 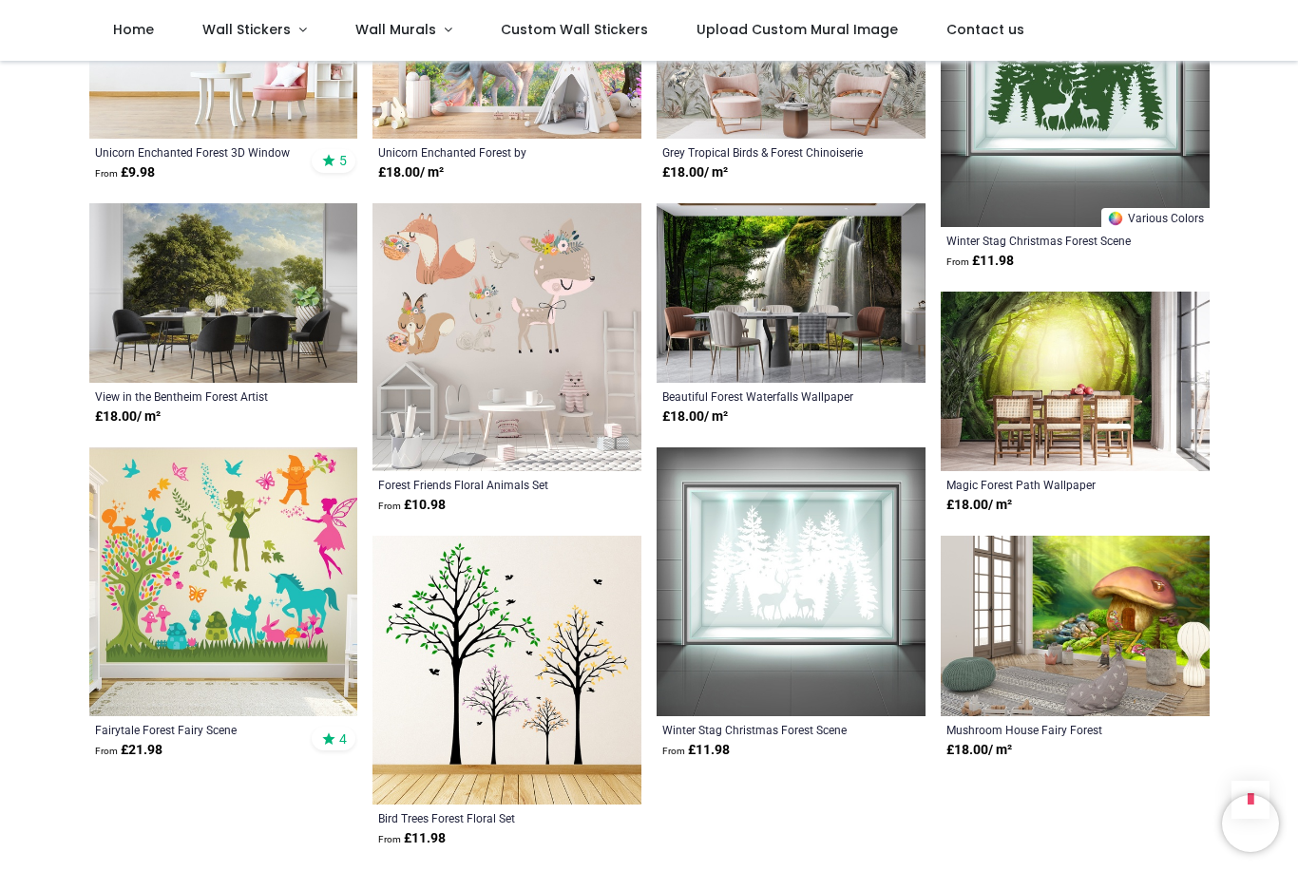 What do you see at coordinates (790, 293) in the screenshot?
I see `img: Beautiful Forest Waterfalls Wall Mural Wallpaper` at bounding box center [790, 293].